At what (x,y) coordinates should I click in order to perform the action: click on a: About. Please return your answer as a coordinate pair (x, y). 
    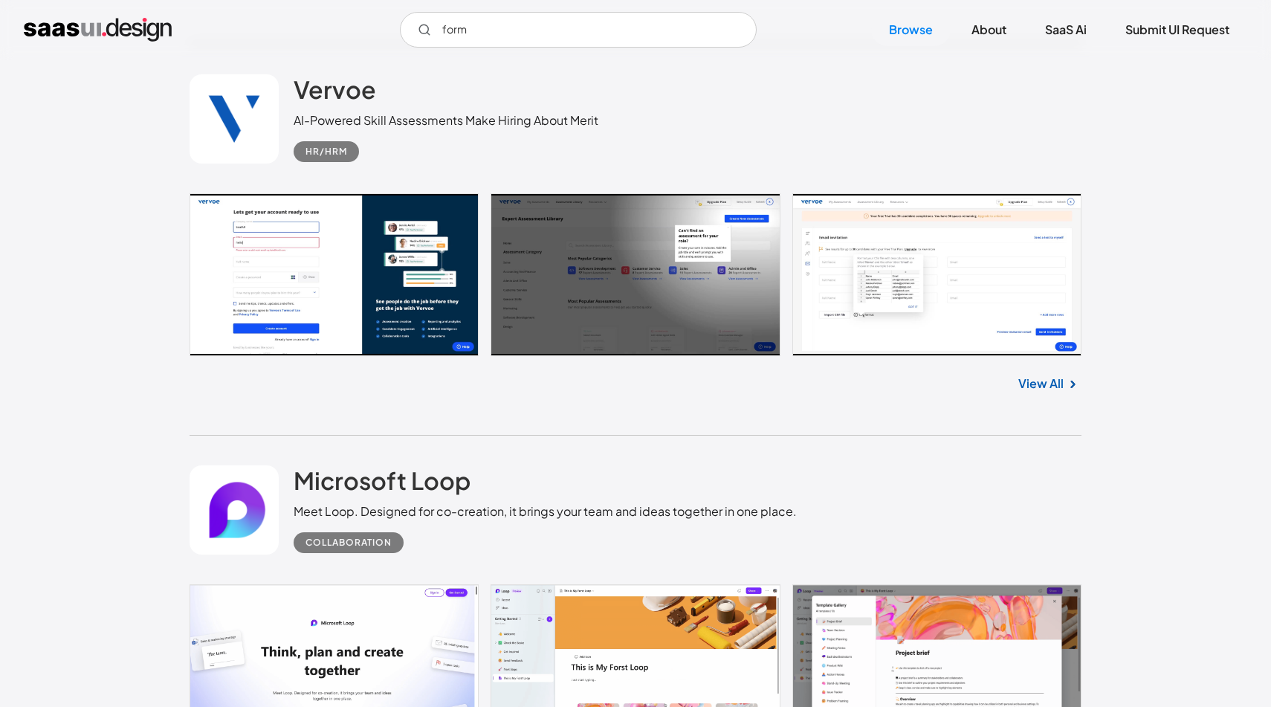
    Looking at the image, I should click on (988, 30).